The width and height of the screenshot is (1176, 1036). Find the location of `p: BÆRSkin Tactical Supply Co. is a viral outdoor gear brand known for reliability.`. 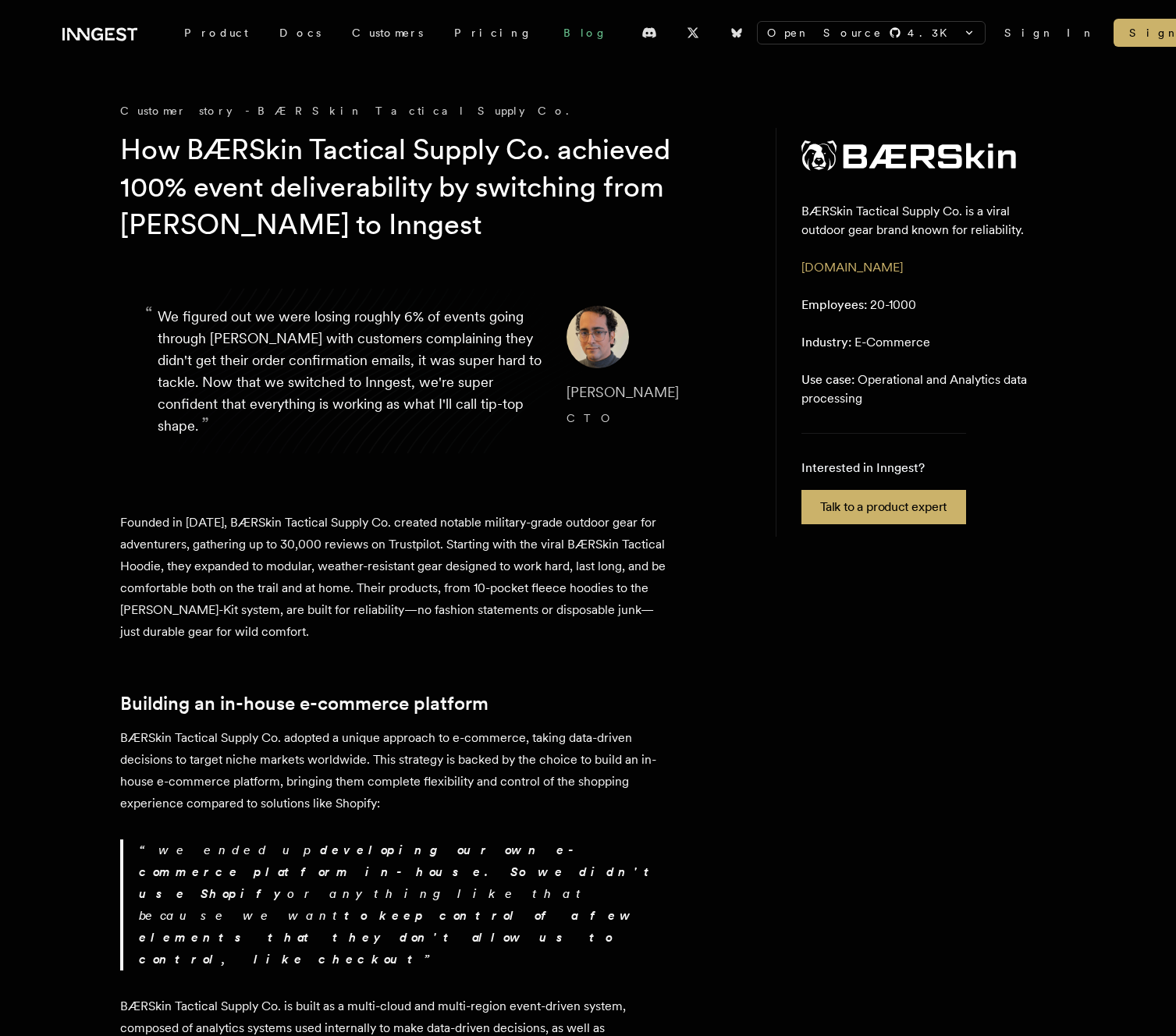

p: BÆRSkin Tactical Supply Co. is a viral outdoor gear brand known for reliability. is located at coordinates (917, 221).